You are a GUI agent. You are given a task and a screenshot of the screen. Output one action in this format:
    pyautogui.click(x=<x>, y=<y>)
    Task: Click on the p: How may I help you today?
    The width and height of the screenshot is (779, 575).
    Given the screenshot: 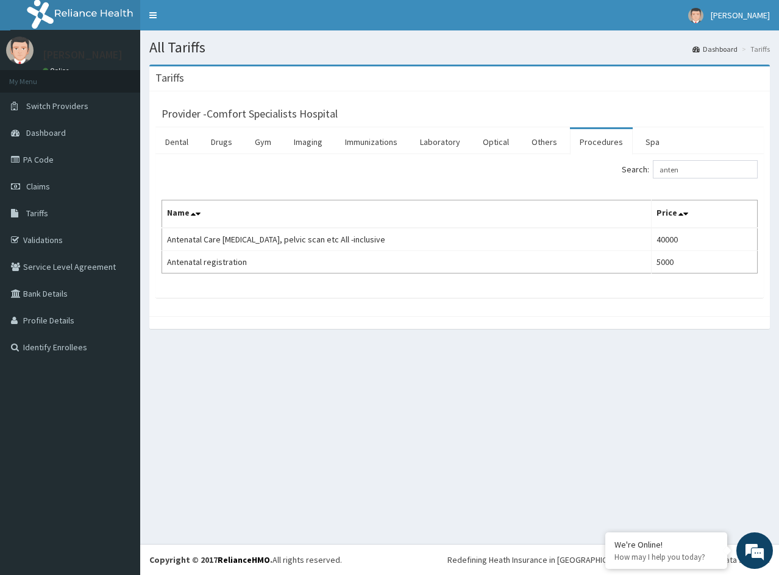 What is the action you would take?
    pyautogui.click(x=666, y=557)
    